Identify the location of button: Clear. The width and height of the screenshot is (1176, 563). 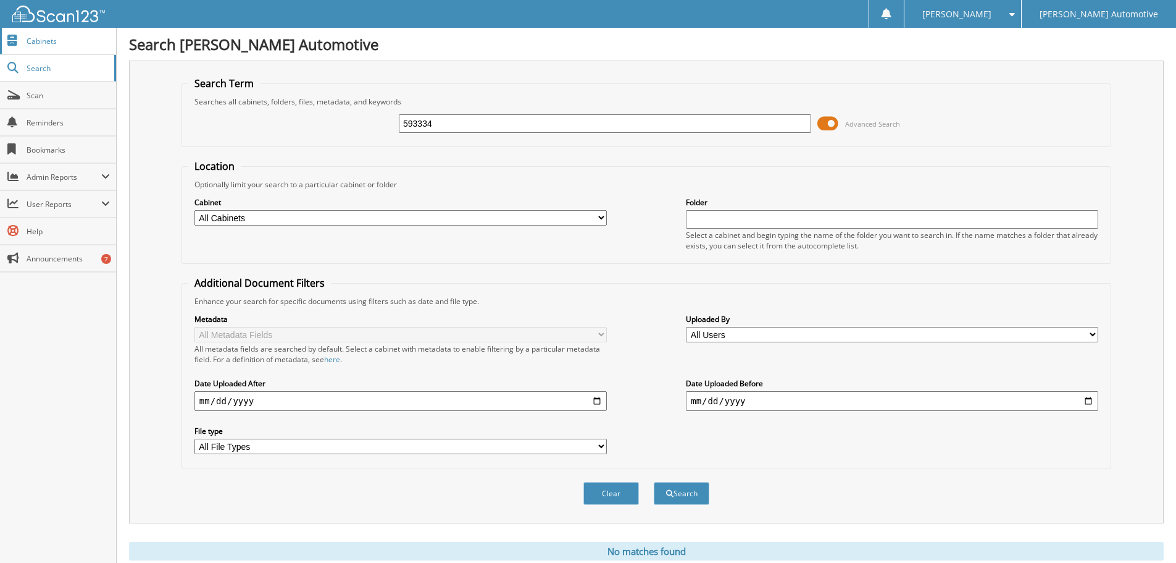
(611, 493).